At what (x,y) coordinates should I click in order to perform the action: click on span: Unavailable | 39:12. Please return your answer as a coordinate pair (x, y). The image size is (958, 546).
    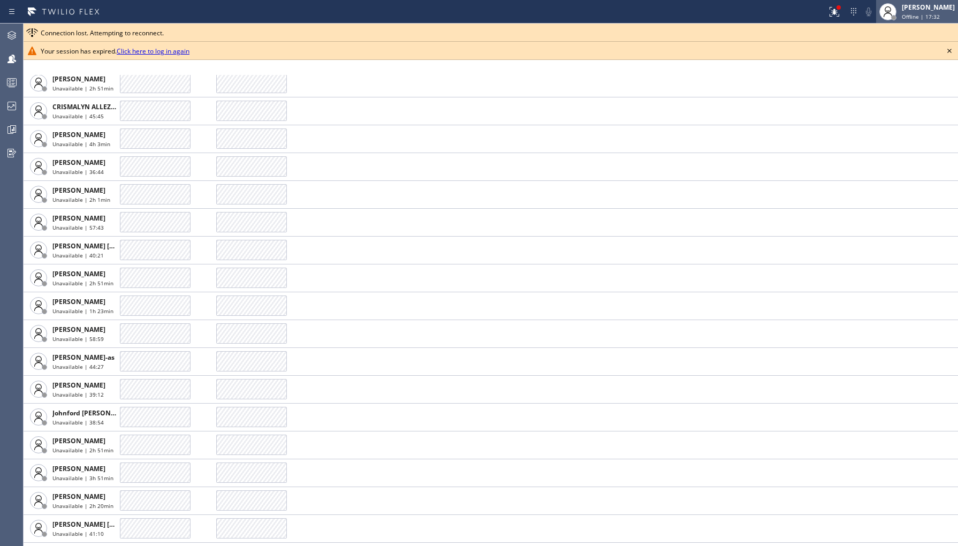
    Looking at the image, I should click on (78, 394).